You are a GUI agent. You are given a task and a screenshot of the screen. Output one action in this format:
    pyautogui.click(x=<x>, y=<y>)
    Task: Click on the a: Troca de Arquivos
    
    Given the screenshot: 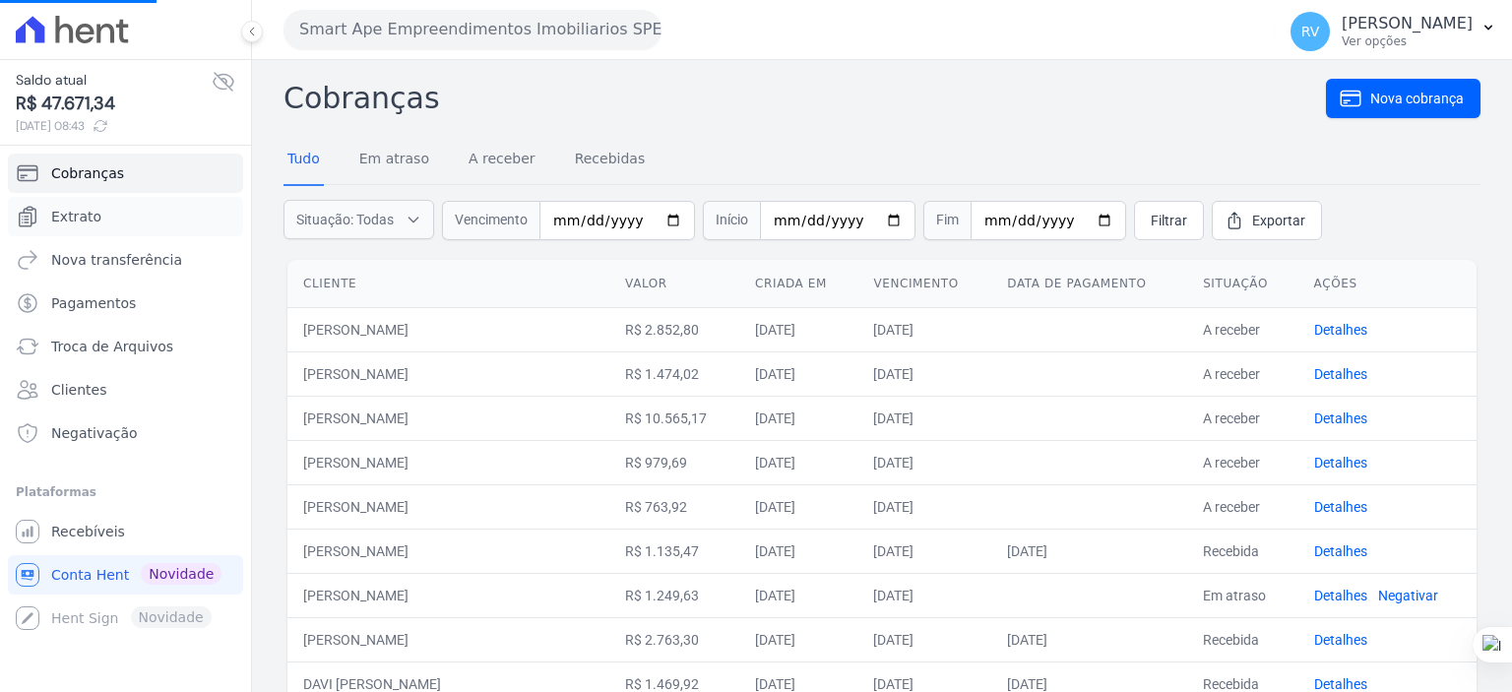 What is the action you would take?
    pyautogui.click(x=125, y=346)
    